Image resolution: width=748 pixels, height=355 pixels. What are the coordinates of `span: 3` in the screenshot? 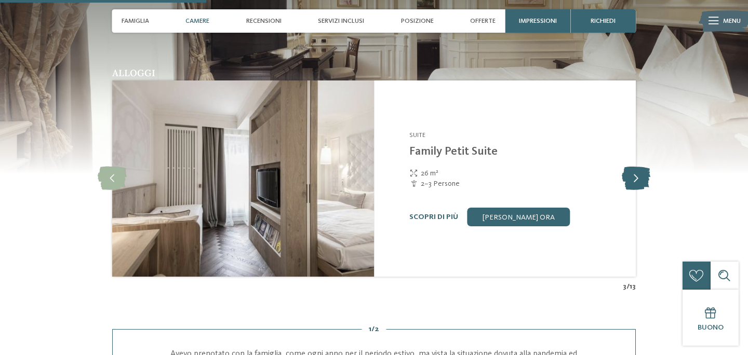 It's located at (624, 287).